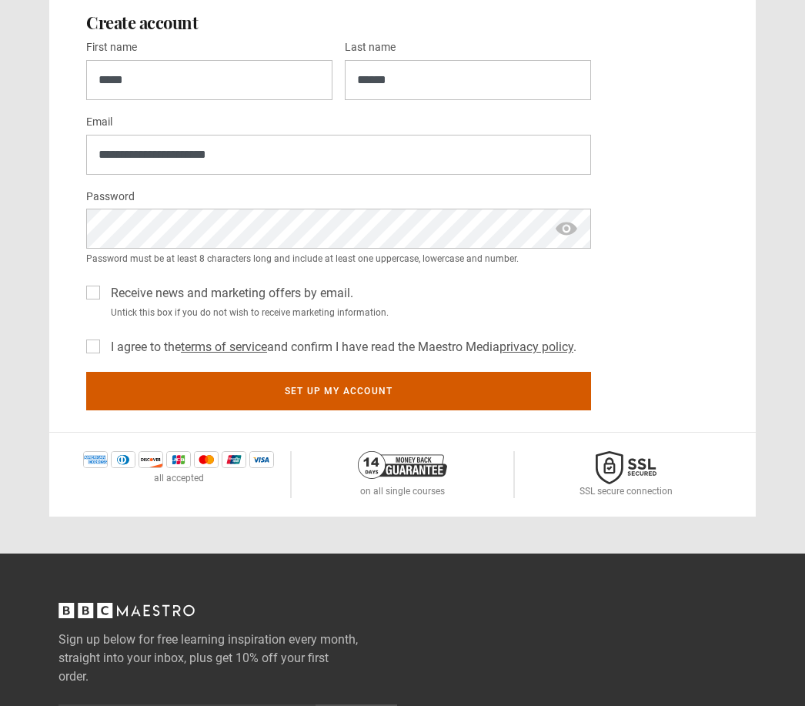 This screenshot has height=706, width=805. What do you see at coordinates (228, 659) in the screenshot?
I see `label: Sign up below for free learning inspiration every month, straight into your inbox, plus get 10% o...` at bounding box center [228, 659].